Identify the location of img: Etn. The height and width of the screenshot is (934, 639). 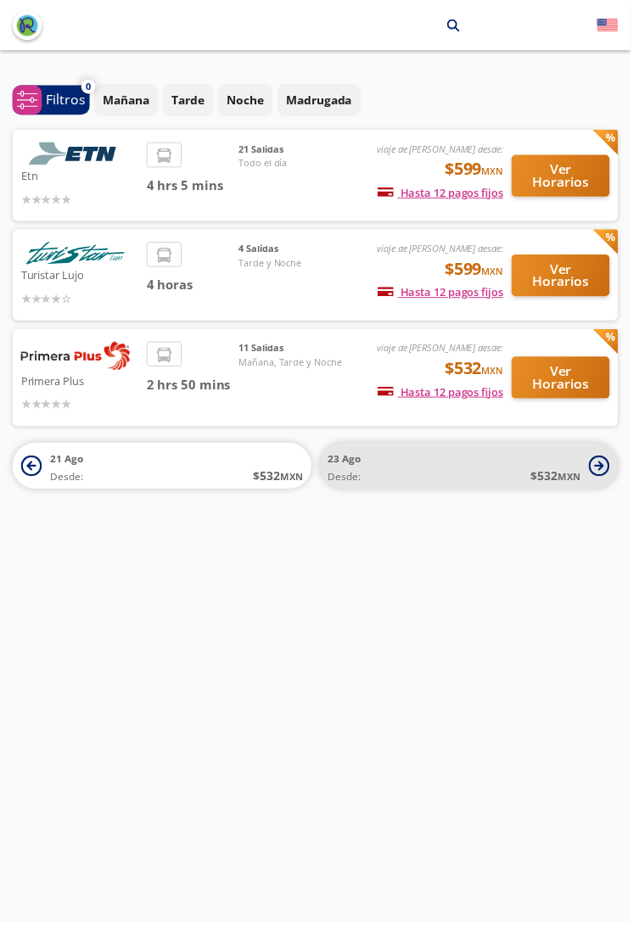
(76, 155).